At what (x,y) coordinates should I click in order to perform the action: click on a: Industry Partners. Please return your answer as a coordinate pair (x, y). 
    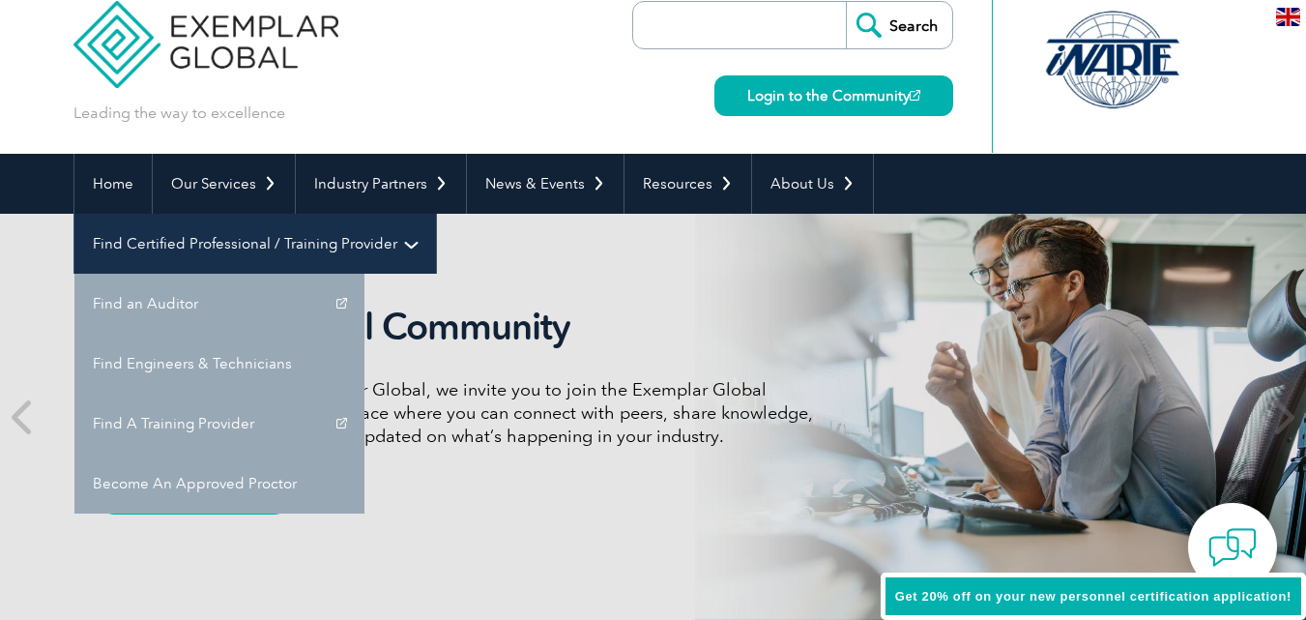
    Looking at the image, I should click on (381, 184).